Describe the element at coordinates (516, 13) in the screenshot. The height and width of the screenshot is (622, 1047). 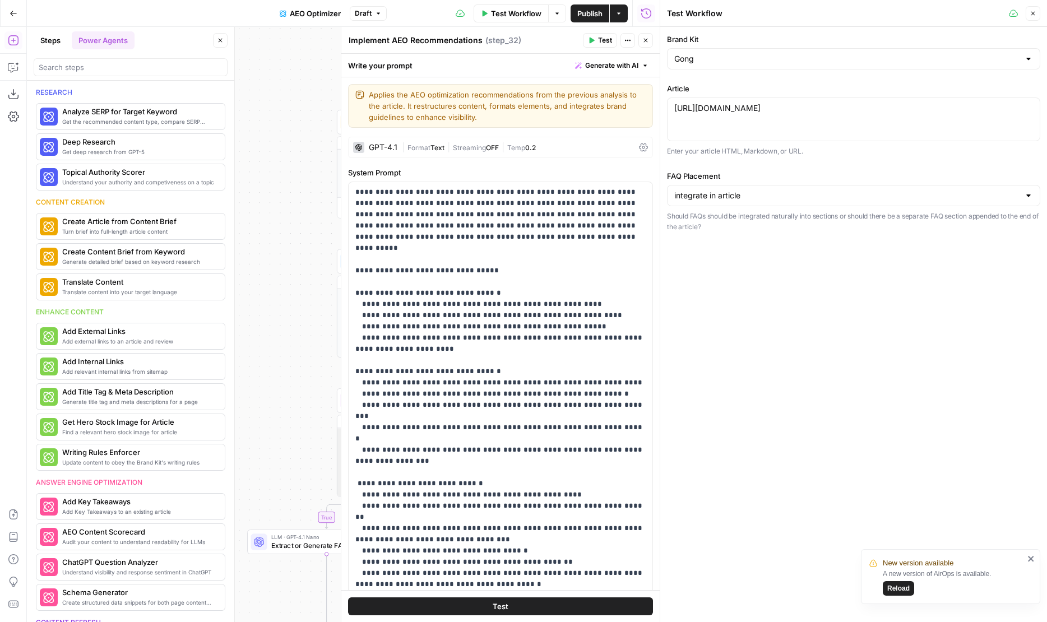
I see `span: Test Workflow` at that location.